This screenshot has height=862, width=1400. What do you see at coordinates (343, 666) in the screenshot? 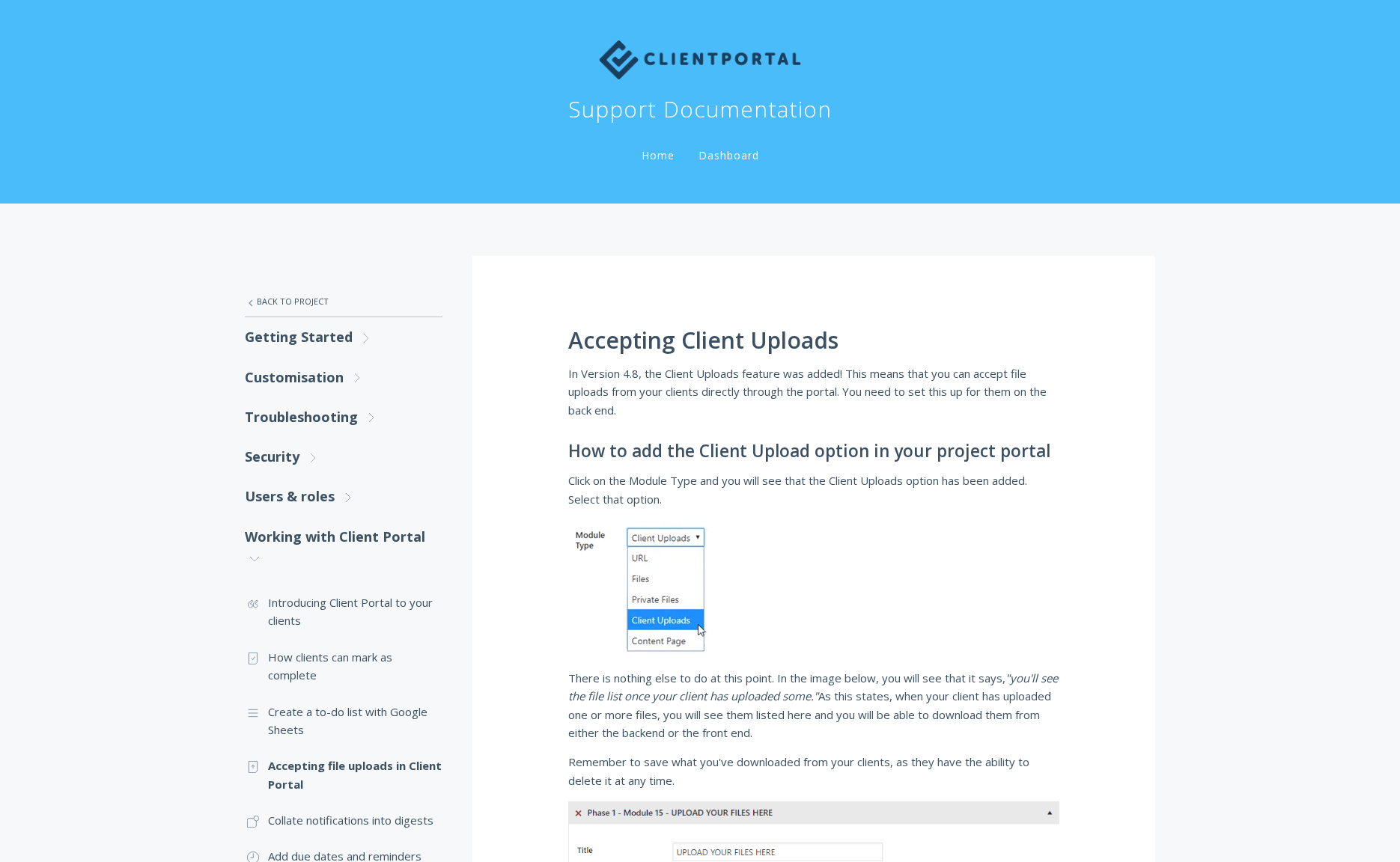
I see `a: How clients can mark as complete` at bounding box center [343, 666].